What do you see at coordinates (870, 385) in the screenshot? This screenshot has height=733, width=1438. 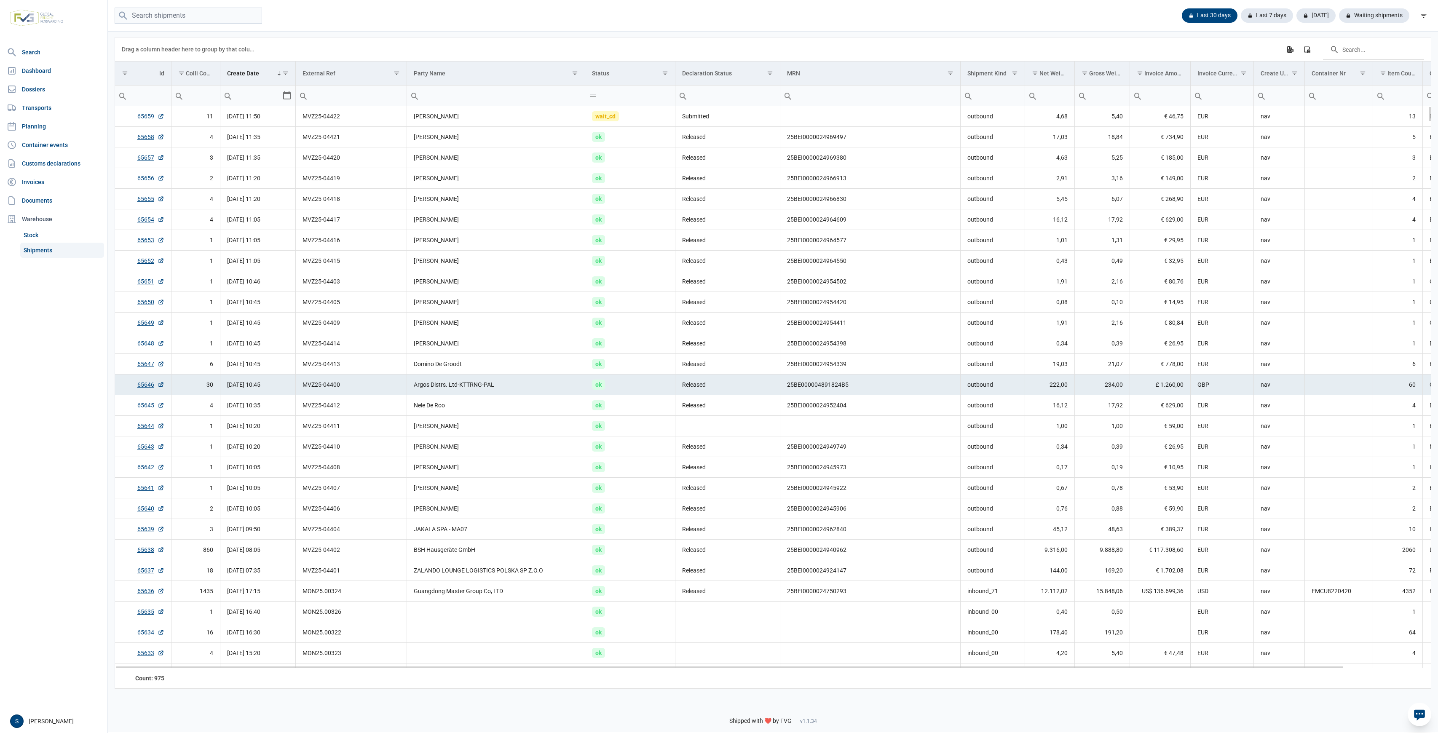 I see `td: 25BE000004891824B5` at bounding box center [870, 385].